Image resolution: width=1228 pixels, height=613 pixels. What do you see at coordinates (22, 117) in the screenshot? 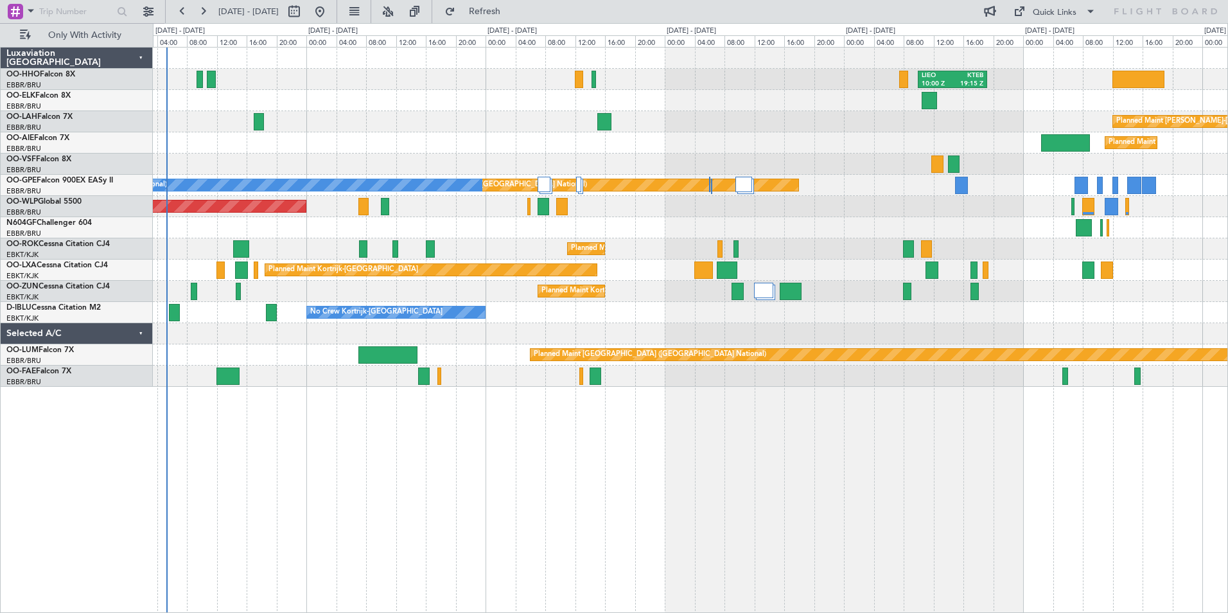
I see `span: OO-LAH` at bounding box center [22, 117].